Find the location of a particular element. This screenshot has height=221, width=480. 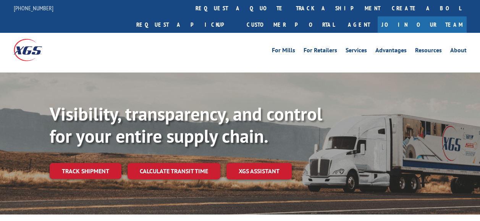

a: For Mills is located at coordinates (284, 52).